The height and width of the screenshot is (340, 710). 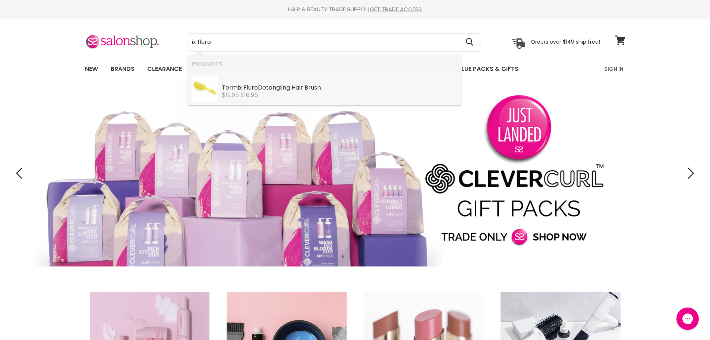 What do you see at coordinates (367, 256) in the screenshot?
I see `li: Page dot 4` at bounding box center [367, 256].